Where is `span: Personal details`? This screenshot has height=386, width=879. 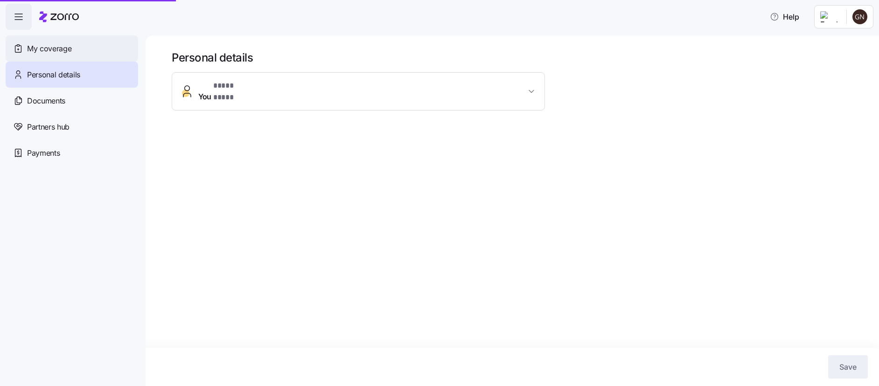
span: Personal details is located at coordinates (54, 75).